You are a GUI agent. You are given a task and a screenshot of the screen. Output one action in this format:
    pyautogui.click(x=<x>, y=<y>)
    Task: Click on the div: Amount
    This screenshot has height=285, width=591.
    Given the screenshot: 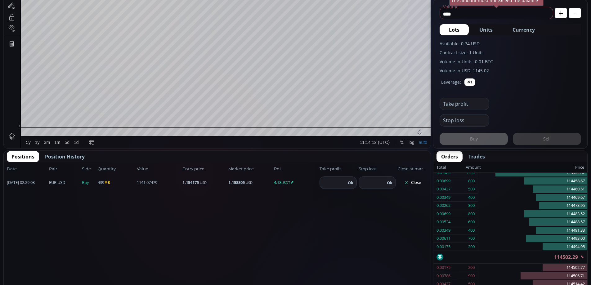 What is the action you would take?
    pyautogui.click(x=473, y=168)
    